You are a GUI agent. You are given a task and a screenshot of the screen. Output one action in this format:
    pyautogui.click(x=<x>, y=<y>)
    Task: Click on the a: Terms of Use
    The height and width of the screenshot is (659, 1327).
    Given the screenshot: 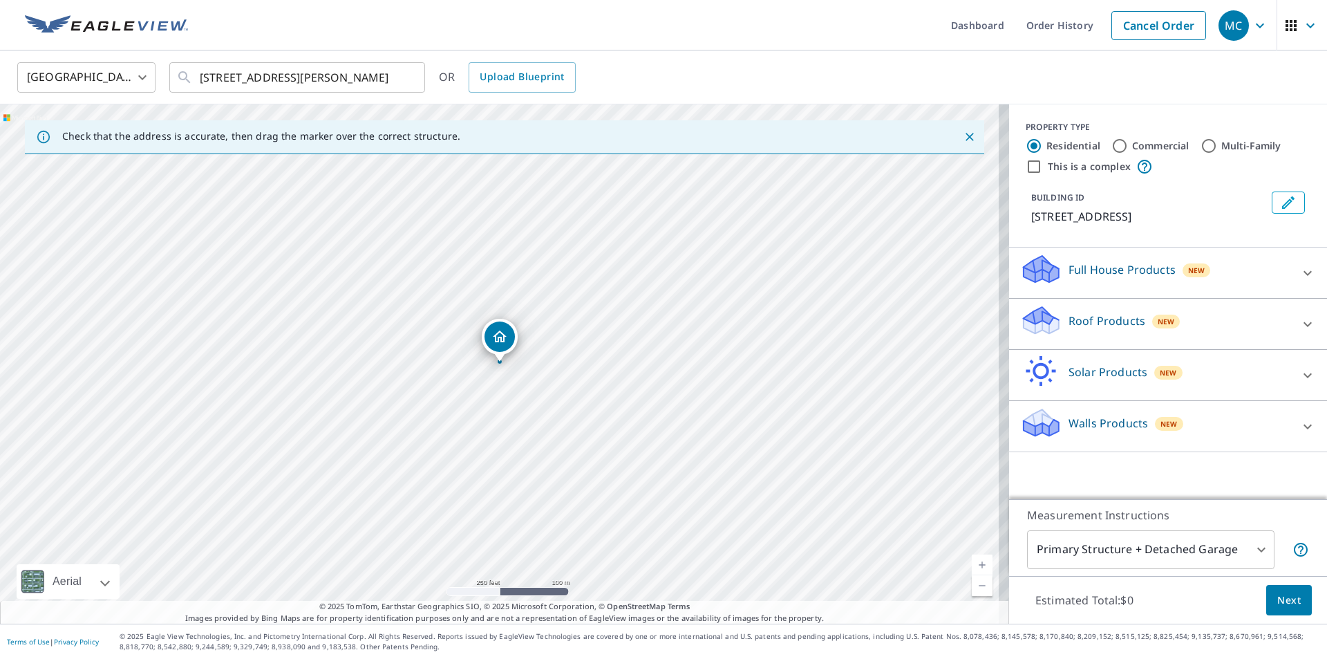 What is the action you would take?
    pyautogui.click(x=28, y=641)
    